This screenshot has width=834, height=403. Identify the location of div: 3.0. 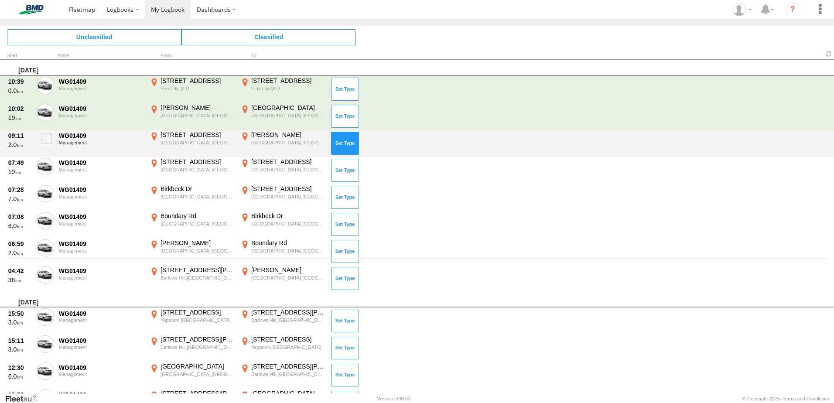
(20, 322).